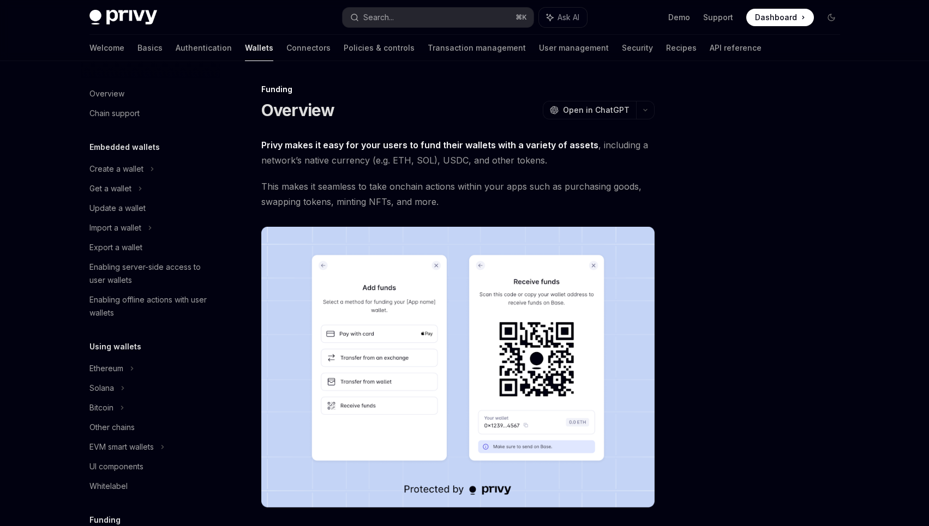 The height and width of the screenshot is (526, 929). Describe the element at coordinates (151, 274) in the screenshot. I see `a: Enabling server-side access to user wallets` at that location.